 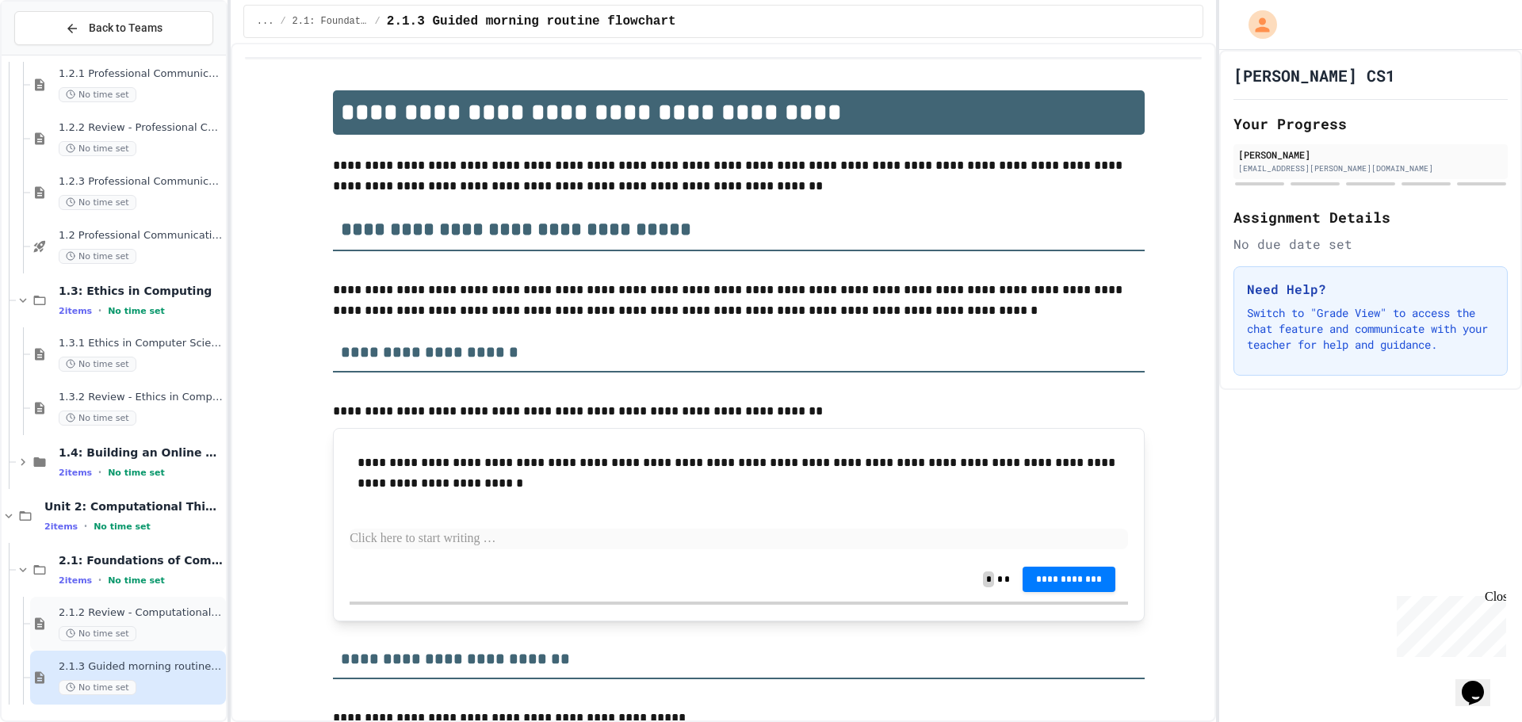 What do you see at coordinates (140, 182) in the screenshot?
I see `span: 1.2.3 Professional Communication Challenge` at bounding box center [140, 182].